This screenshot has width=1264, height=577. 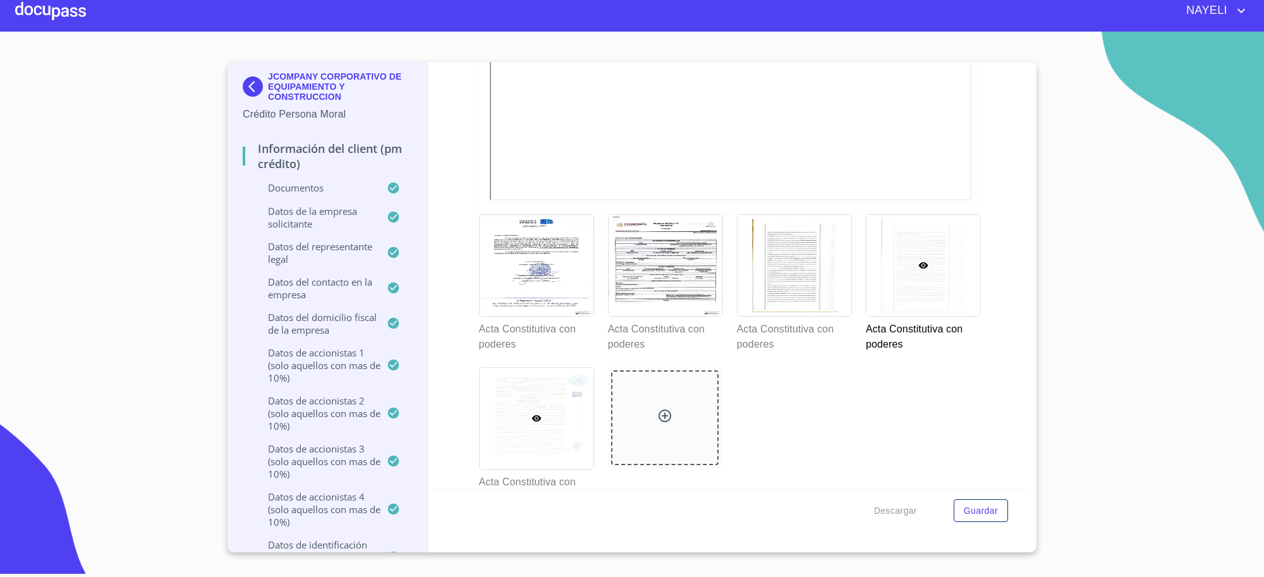 What do you see at coordinates (315, 461) in the screenshot?
I see `p: Datos de accionistas 3 (solo aquellos con mas de 10%)` at bounding box center [315, 461].